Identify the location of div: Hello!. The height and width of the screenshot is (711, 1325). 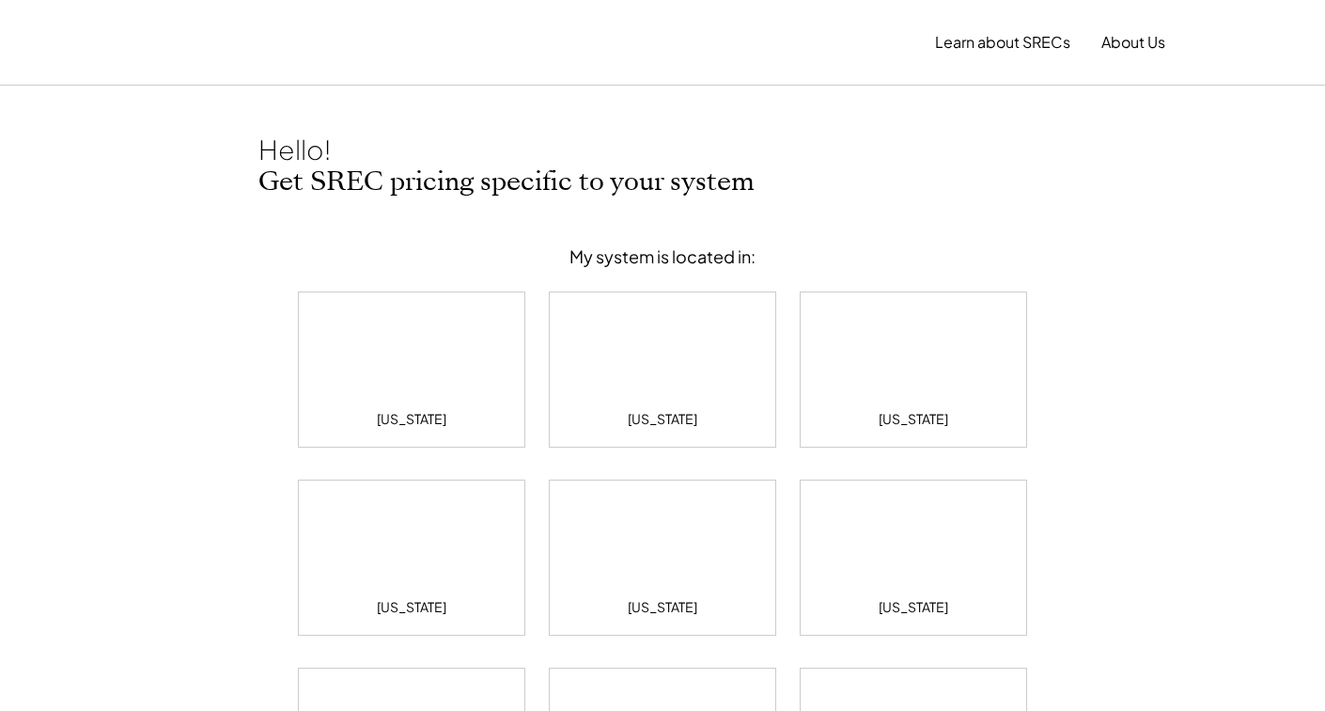
(353, 149).